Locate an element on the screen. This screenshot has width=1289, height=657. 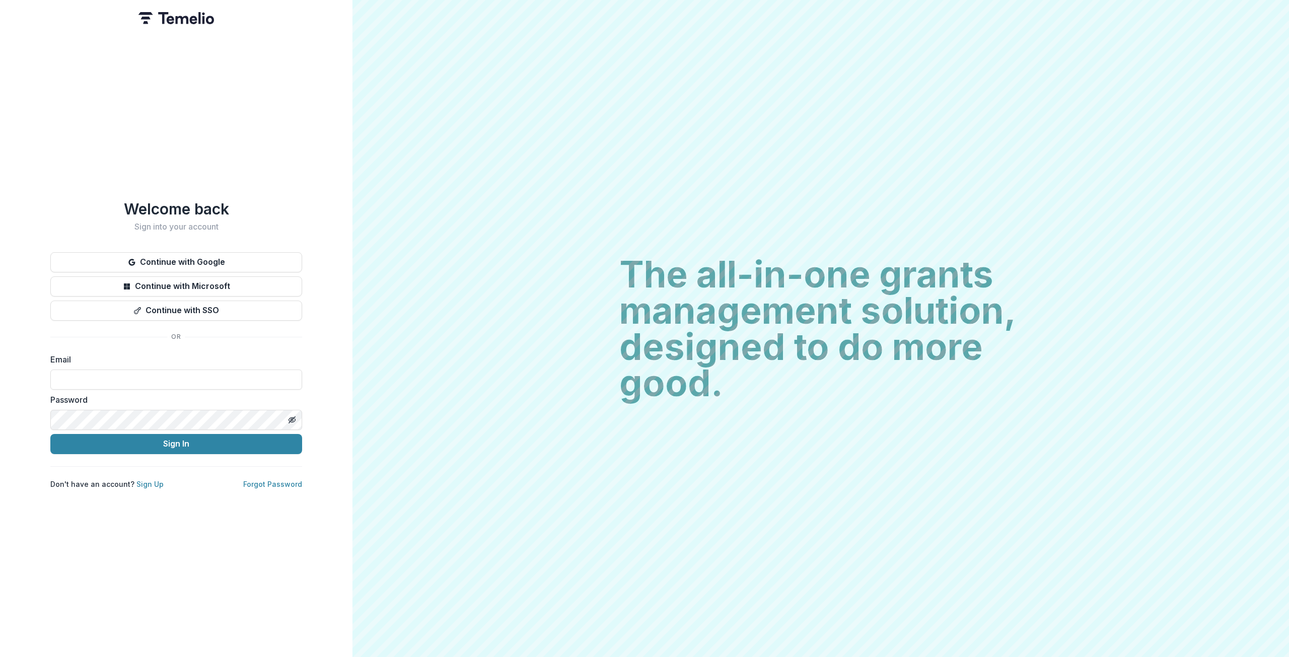
img: Temelio is located at coordinates (176, 18).